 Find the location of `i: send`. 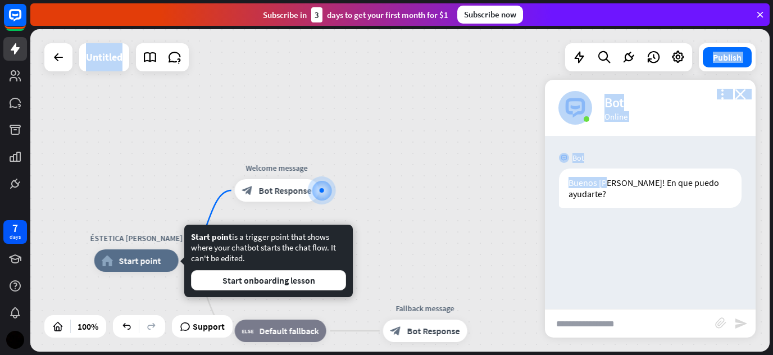

i: send is located at coordinates (741, 323).